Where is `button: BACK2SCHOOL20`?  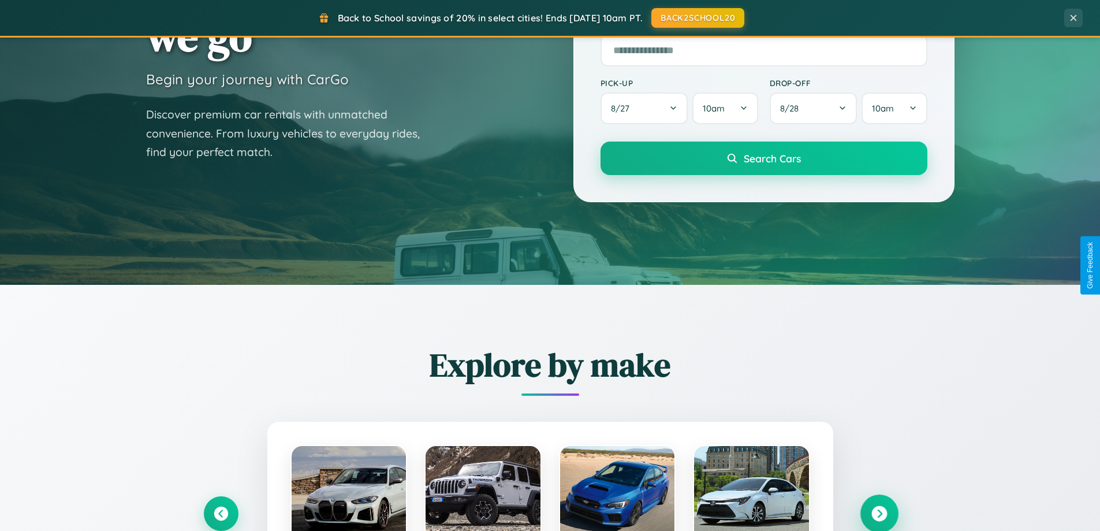 button: BACK2SCHOOL20 is located at coordinates (698, 18).